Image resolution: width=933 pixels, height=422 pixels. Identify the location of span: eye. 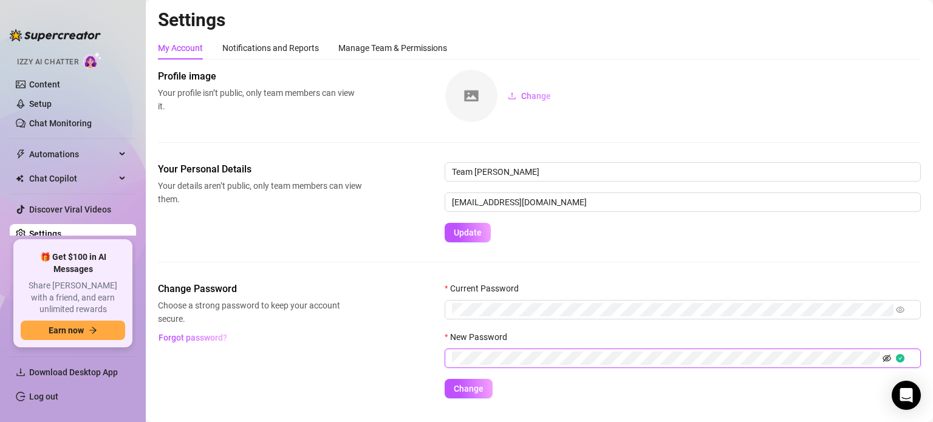
(900, 310).